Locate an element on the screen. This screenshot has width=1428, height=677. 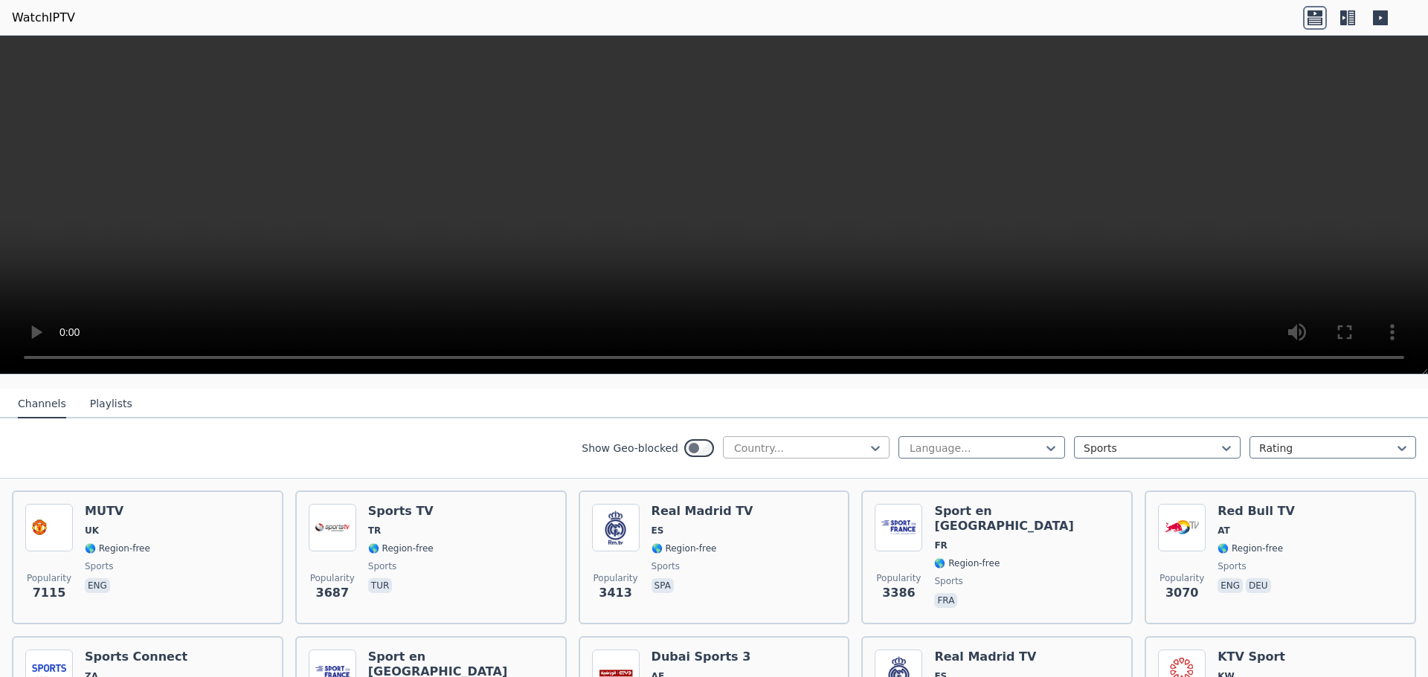
img: Red Bull TV is located at coordinates (1181, 528).